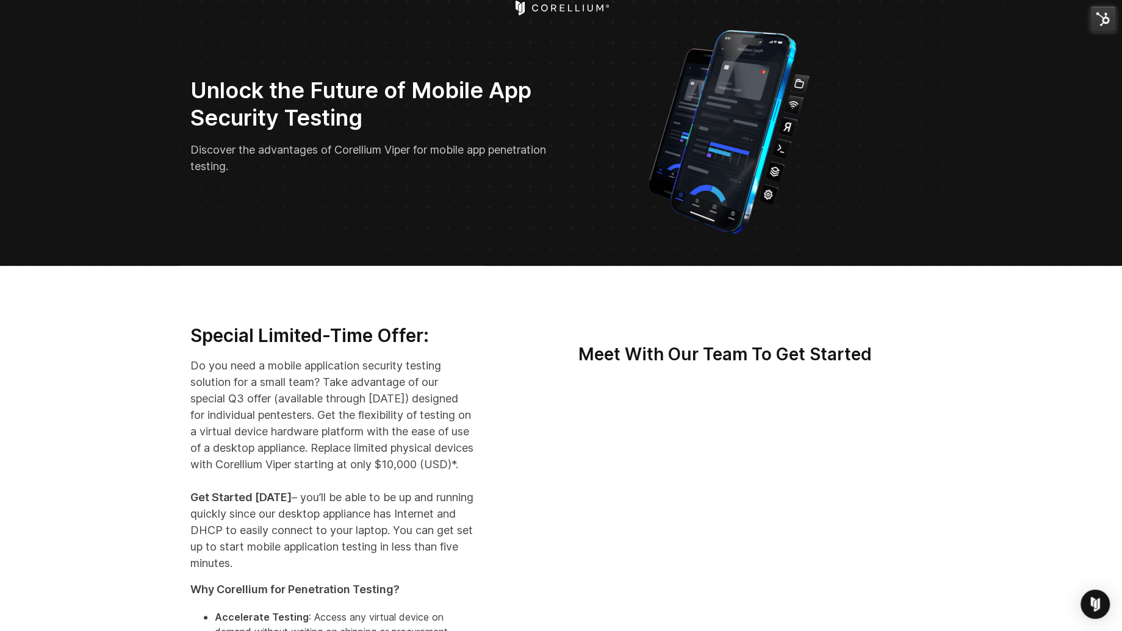 The width and height of the screenshot is (1122, 631). I want to click on img: Corellium_VIPER_Hero_1_1x, so click(728, 130).